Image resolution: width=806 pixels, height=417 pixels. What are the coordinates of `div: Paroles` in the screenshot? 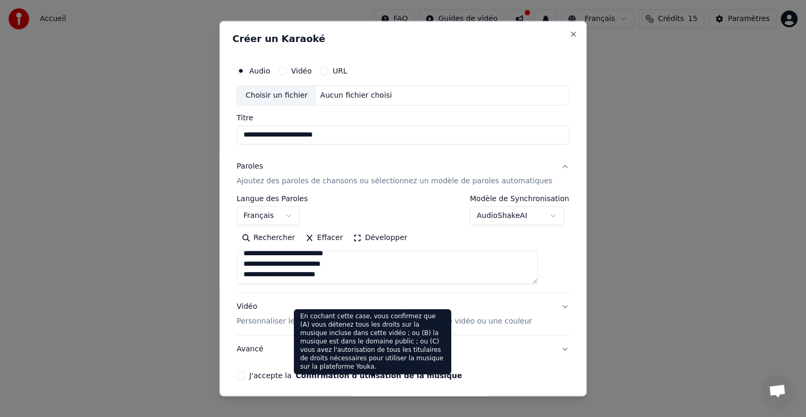 It's located at (250, 166).